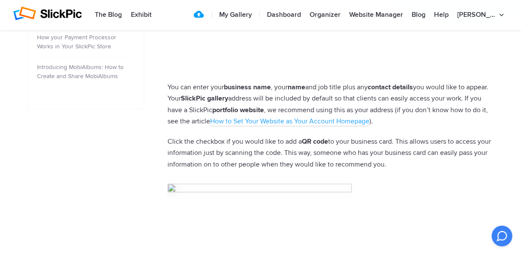  What do you see at coordinates (296, 87) in the screenshot?
I see `strong: name` at bounding box center [296, 87].